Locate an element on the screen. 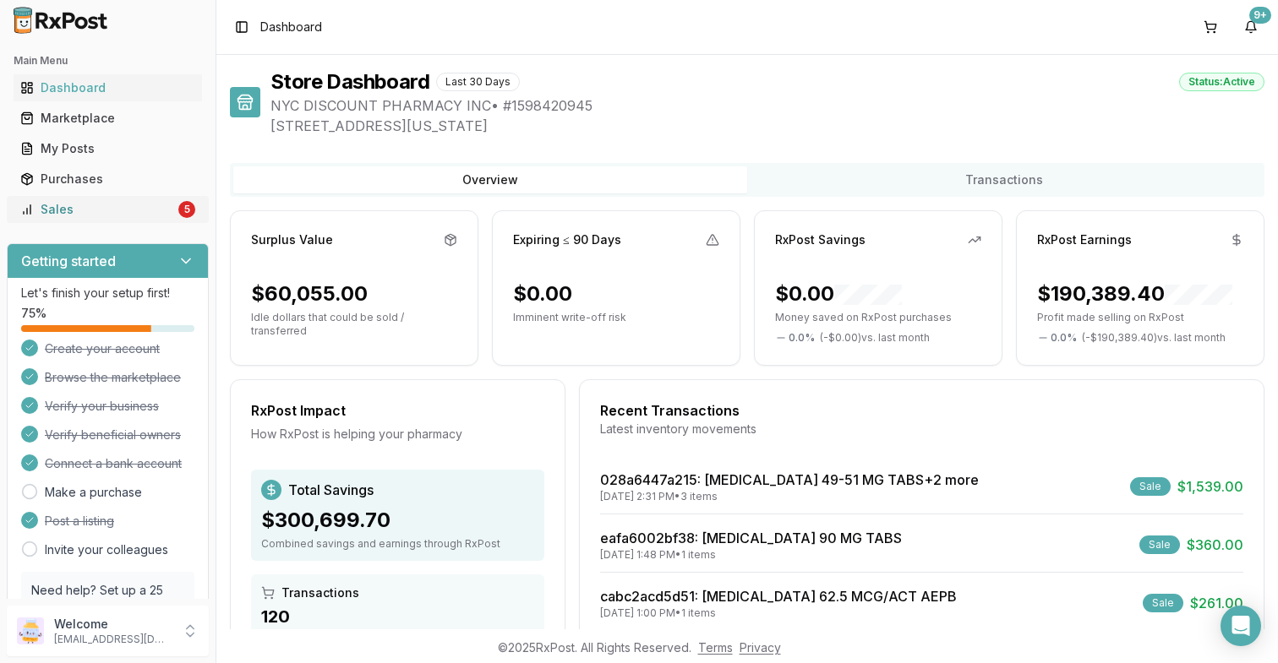 The width and height of the screenshot is (1278, 663). a: Privacy is located at coordinates (760, 647).